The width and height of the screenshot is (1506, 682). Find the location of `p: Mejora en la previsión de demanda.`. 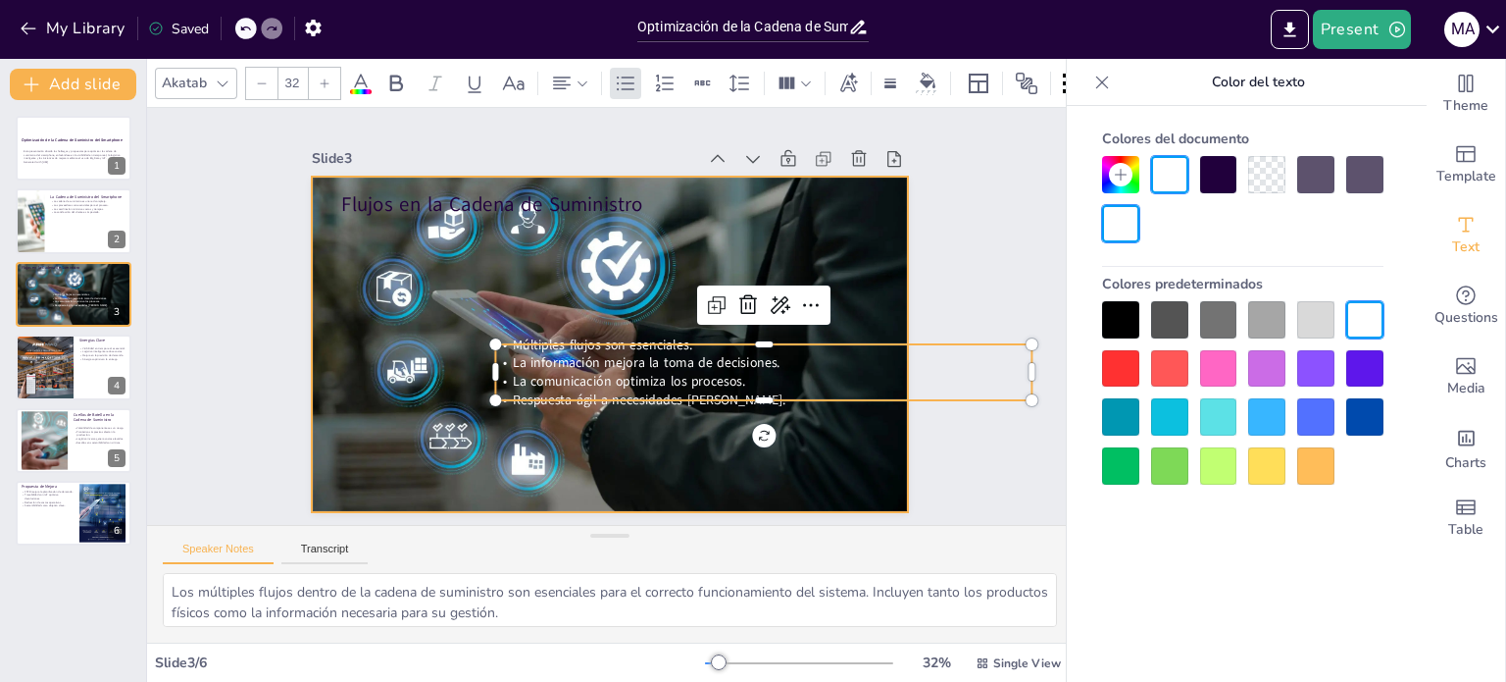

p: Mejora en la previsión de demanda. is located at coordinates (102, 356).